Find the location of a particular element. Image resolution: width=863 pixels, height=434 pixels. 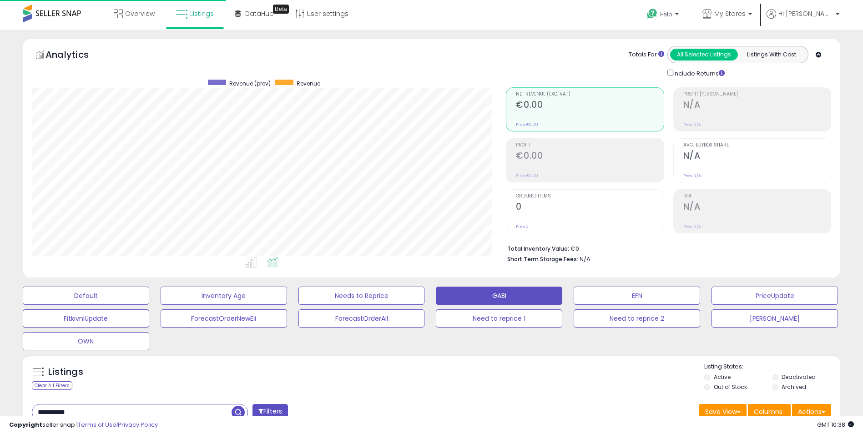

a: Terms of Use is located at coordinates (97, 424).